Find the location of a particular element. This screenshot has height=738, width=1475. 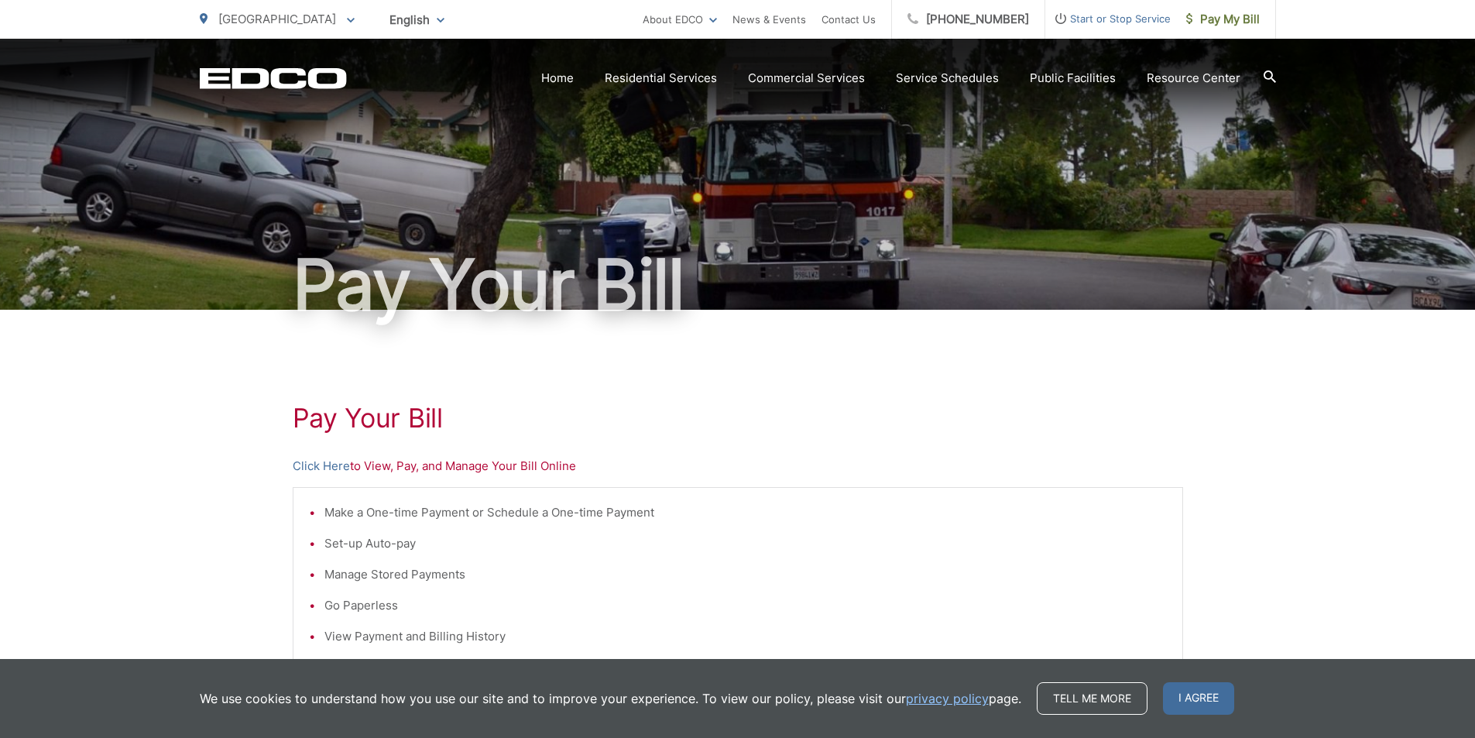

li: Manage Stored Payments is located at coordinates (746, 575).